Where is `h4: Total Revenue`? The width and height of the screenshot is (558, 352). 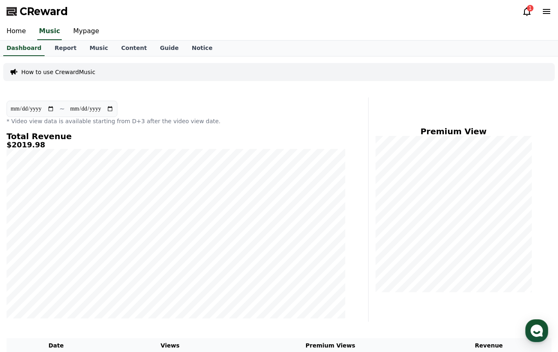
h4: Total Revenue is located at coordinates (176, 136).